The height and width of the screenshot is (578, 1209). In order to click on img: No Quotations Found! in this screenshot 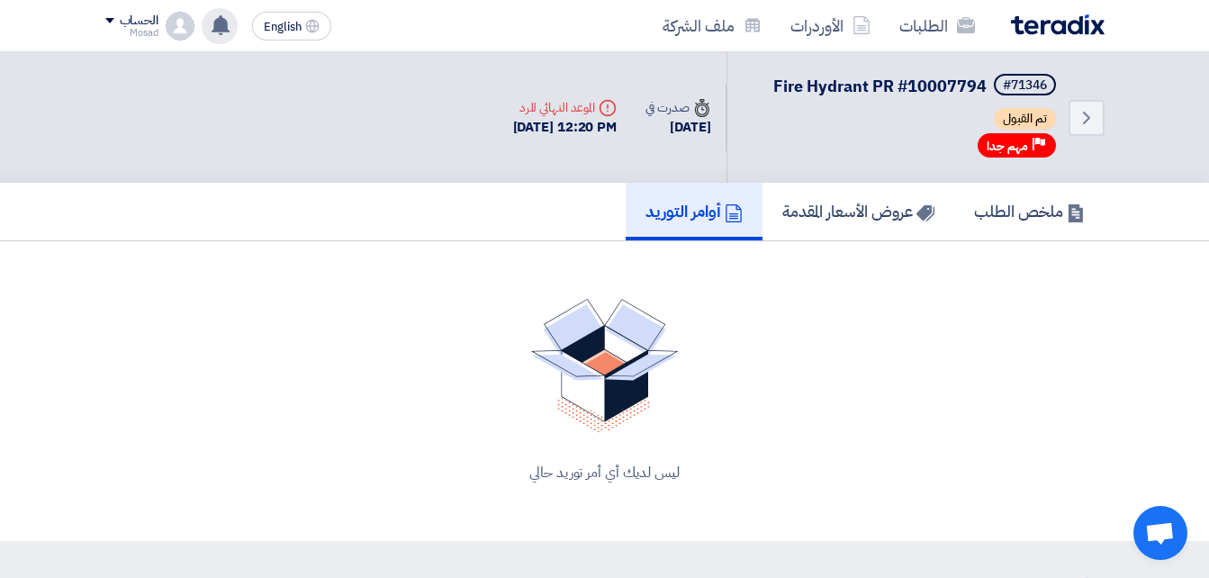, I will do `click(605, 365)`.